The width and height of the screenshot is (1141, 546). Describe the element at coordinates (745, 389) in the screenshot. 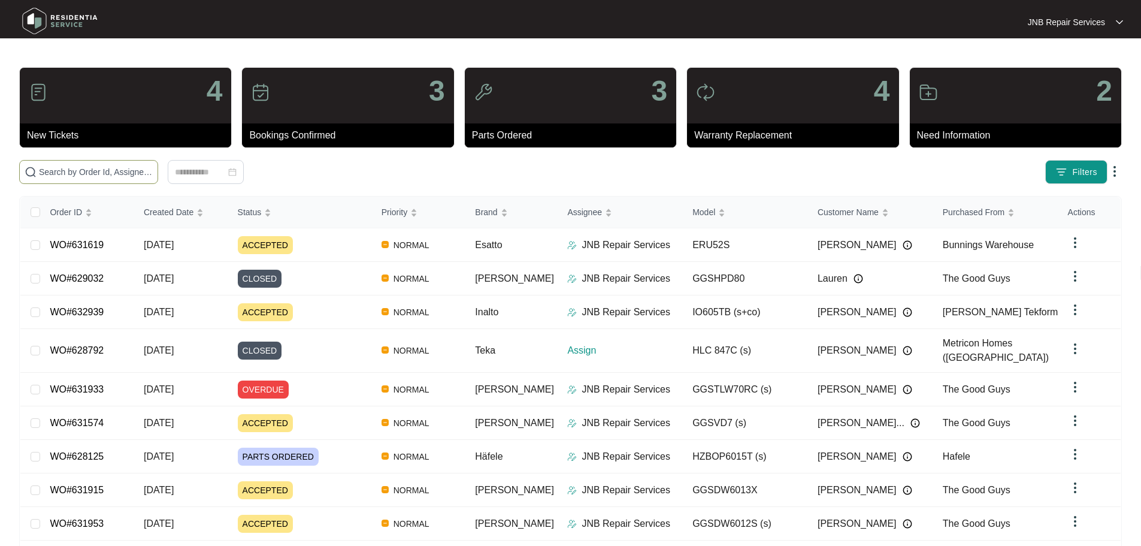

I see `td: GGSTLW70RC (s)` at that location.